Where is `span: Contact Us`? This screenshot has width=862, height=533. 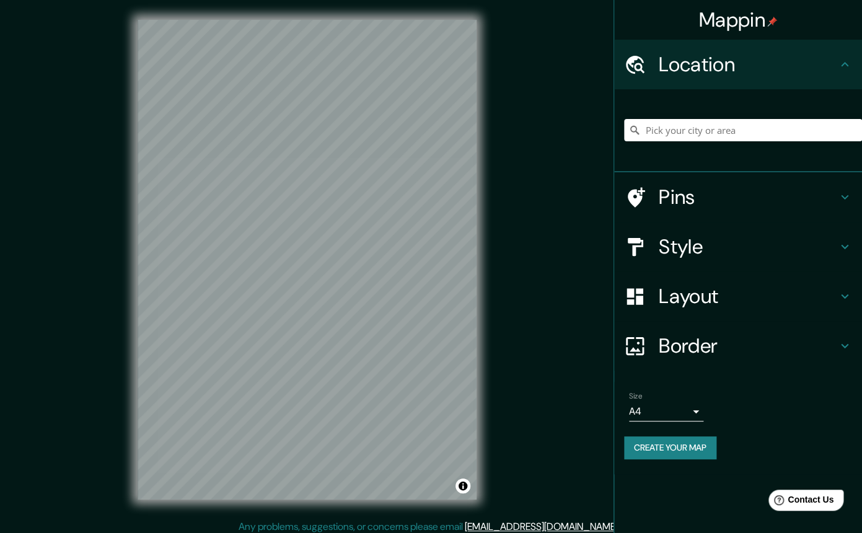
span: Contact Us is located at coordinates (59, 15).